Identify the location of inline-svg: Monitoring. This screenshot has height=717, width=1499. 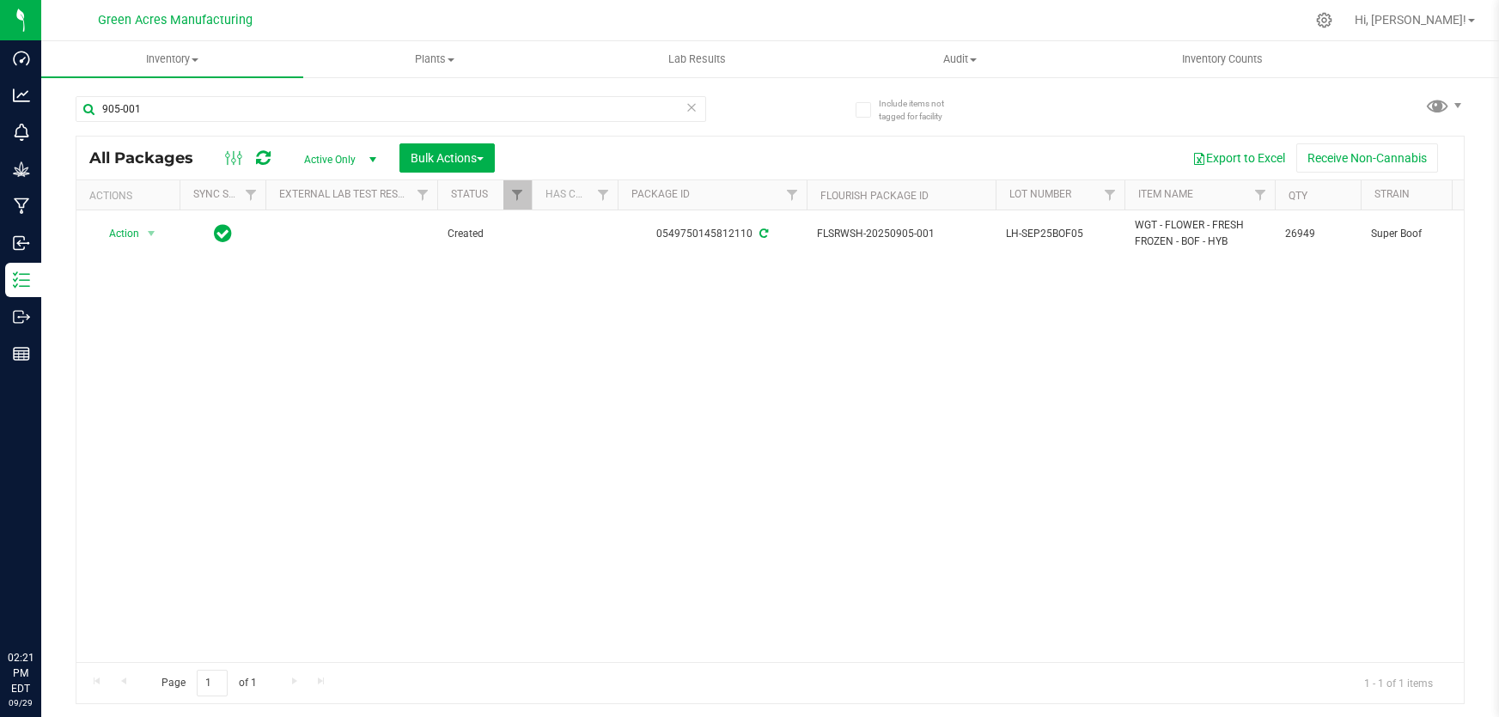
(21, 132).